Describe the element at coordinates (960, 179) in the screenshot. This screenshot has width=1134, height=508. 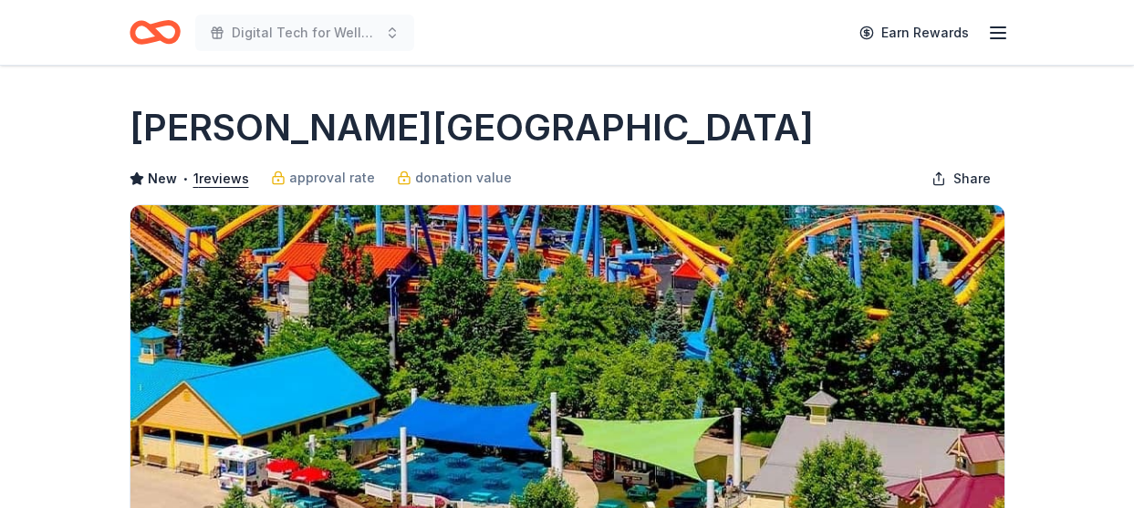
I see `button: Share` at that location.